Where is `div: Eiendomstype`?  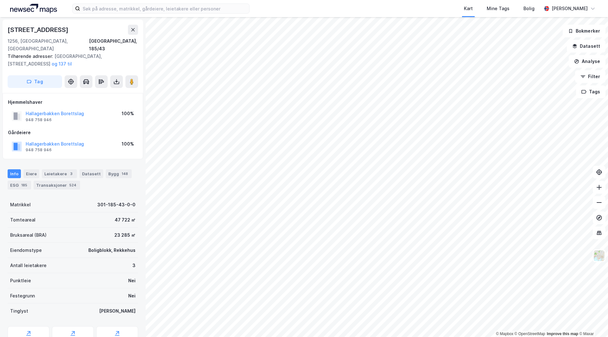
div: Eiendomstype is located at coordinates (26, 250).